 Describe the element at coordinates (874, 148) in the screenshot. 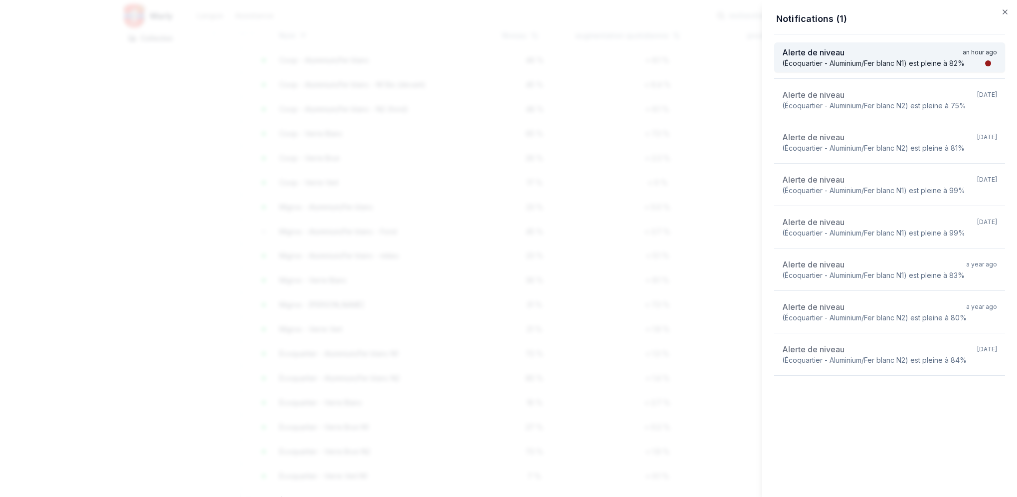

I see `div: (Écoquartier - Aluminium/Fer blanc N2) est pleine à 81%` at that location.